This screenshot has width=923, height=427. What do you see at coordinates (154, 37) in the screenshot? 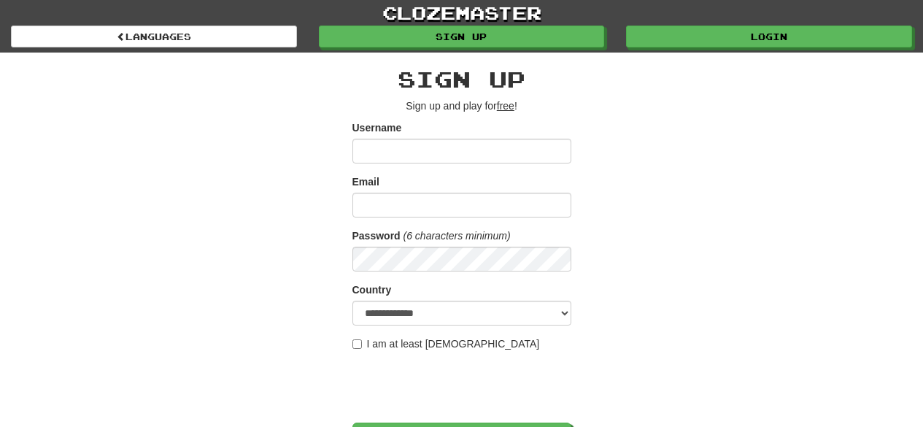
I see `a: Languages` at bounding box center [154, 37].